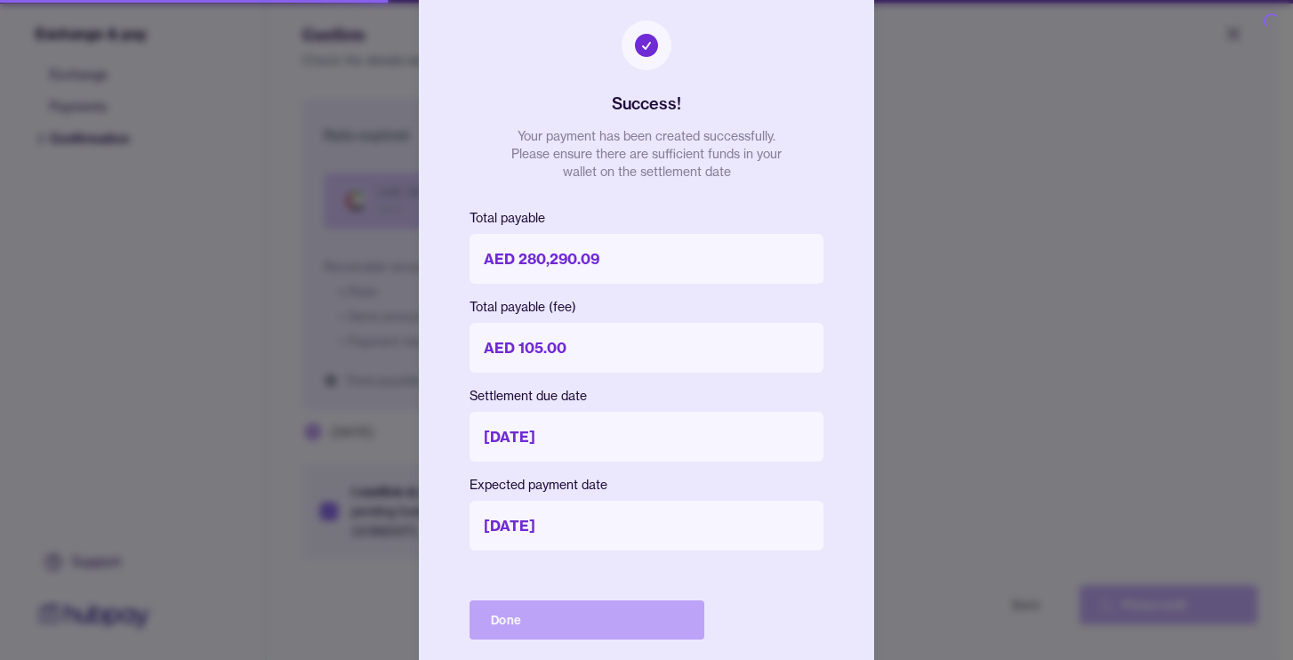  What do you see at coordinates (647, 307) in the screenshot?
I see `p: Total payable (fee)` at bounding box center [647, 307].